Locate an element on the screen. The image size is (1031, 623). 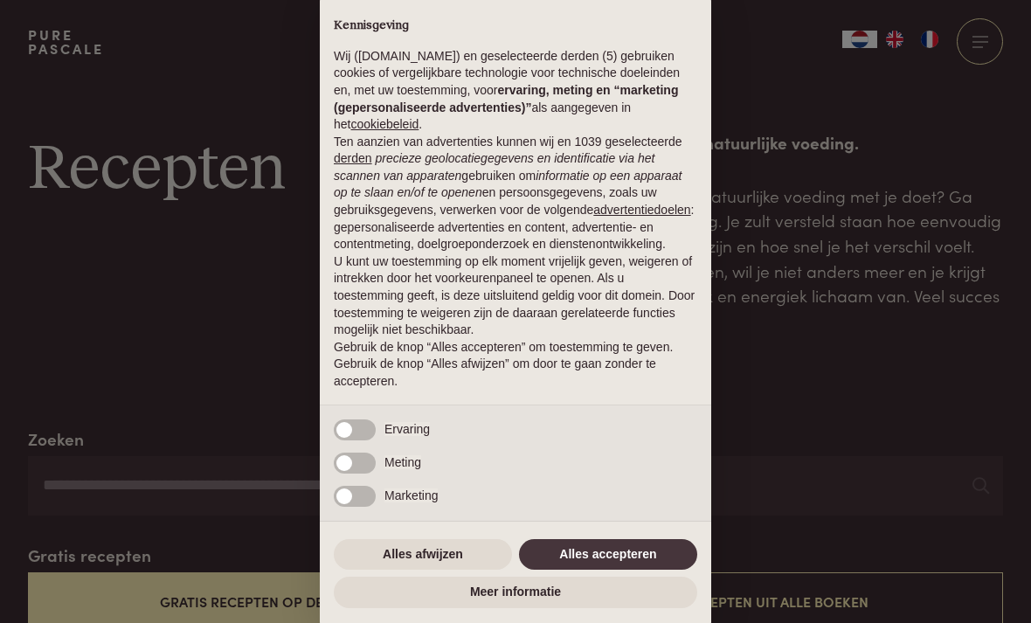
button: Meer informatie is located at coordinates (515, 592).